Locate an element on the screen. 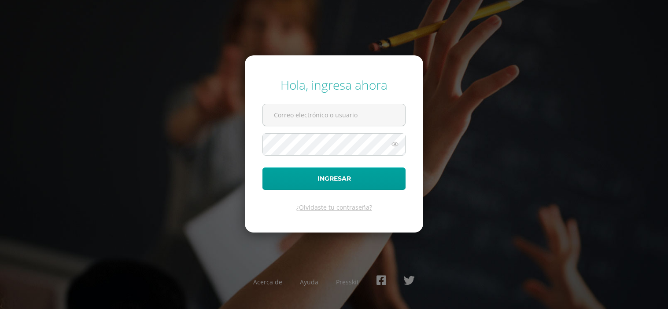 The image size is (668, 309). button: Ingresar is located at coordinates (334, 179).